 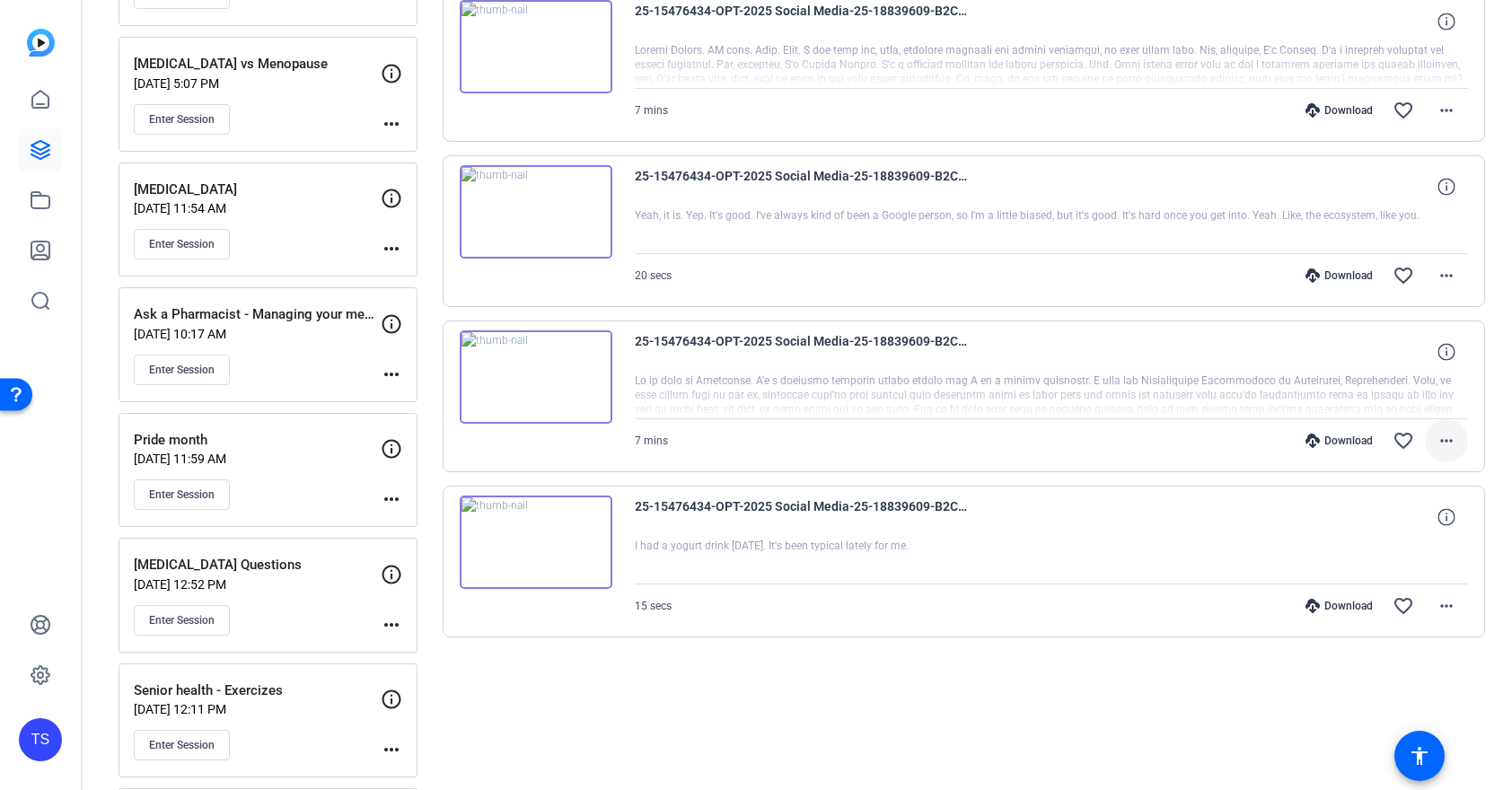 What do you see at coordinates (653, 606) in the screenshot?
I see `span: 15 secs` at bounding box center [653, 606].